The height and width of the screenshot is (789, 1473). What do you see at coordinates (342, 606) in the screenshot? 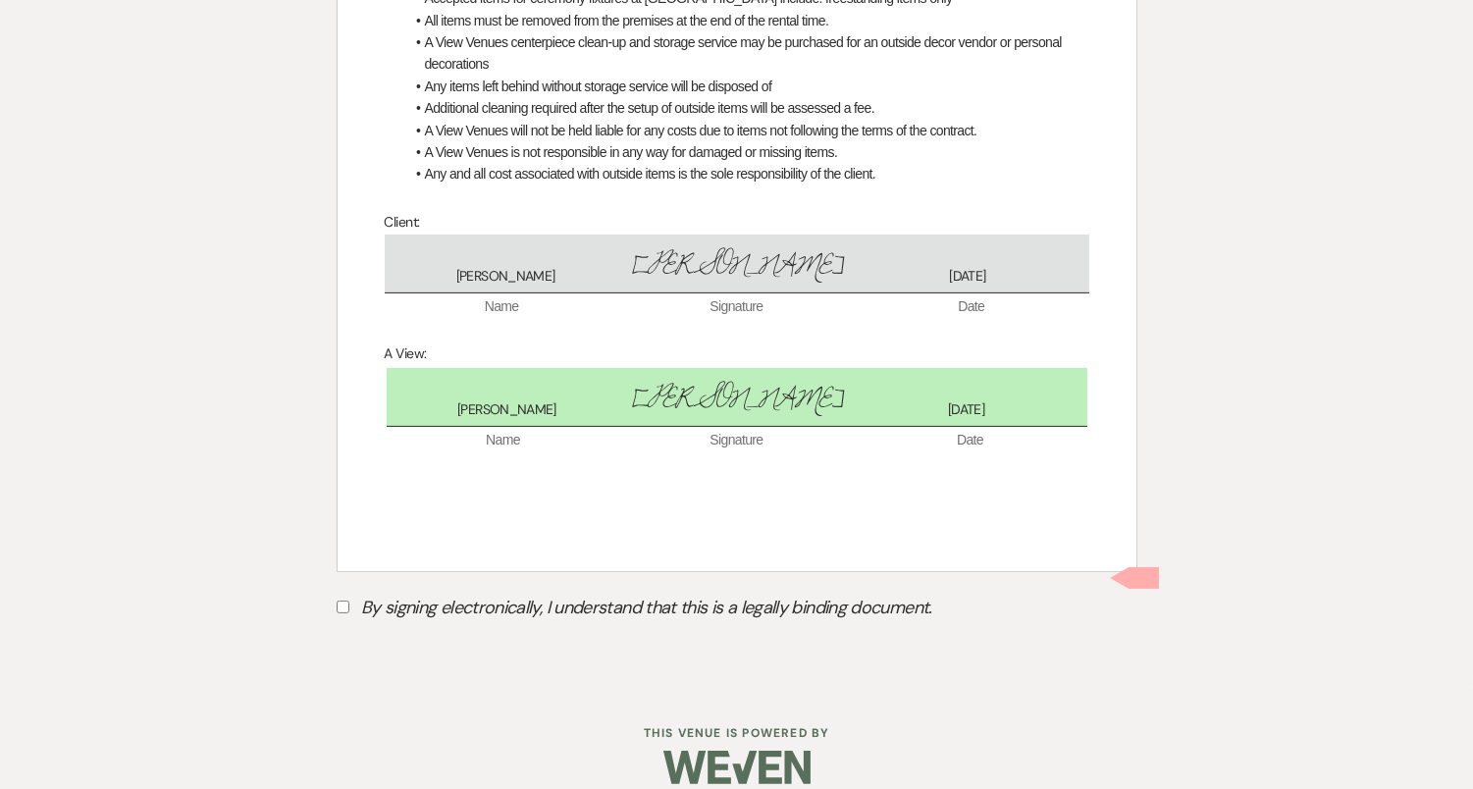
I see `input: By signing electronically, I understand that this is a legally binding document.` at bounding box center [342, 606].